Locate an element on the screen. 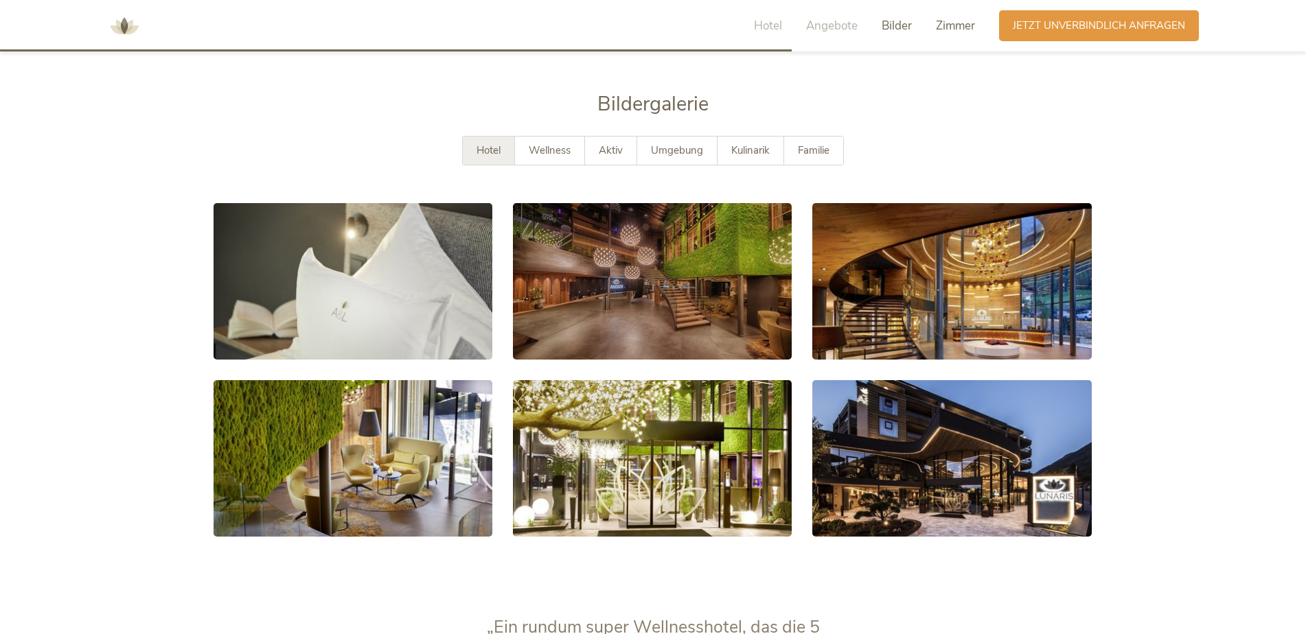  span: Aktiv is located at coordinates (610, 150).